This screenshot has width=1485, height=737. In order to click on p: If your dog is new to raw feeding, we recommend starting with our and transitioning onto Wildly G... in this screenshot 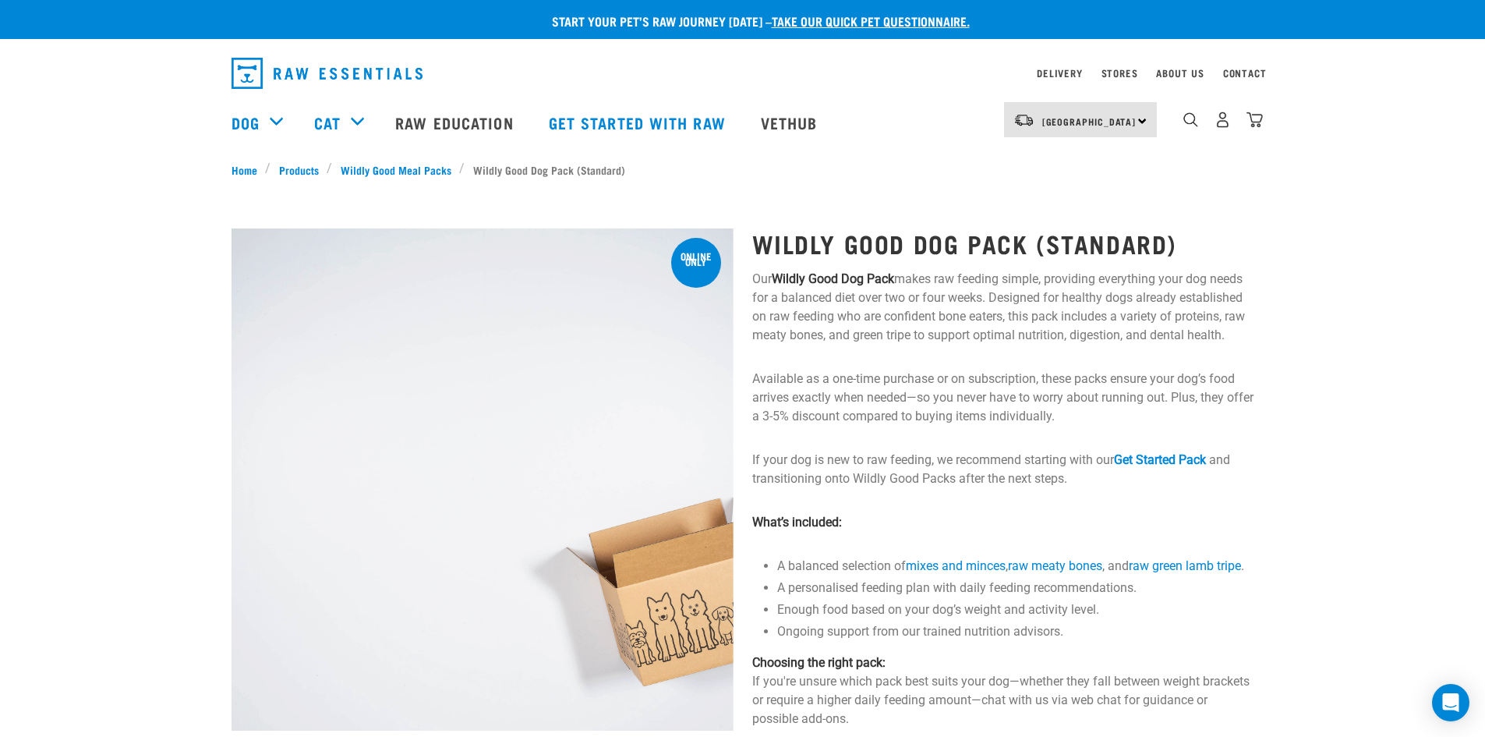, I will do `click(1003, 469)`.